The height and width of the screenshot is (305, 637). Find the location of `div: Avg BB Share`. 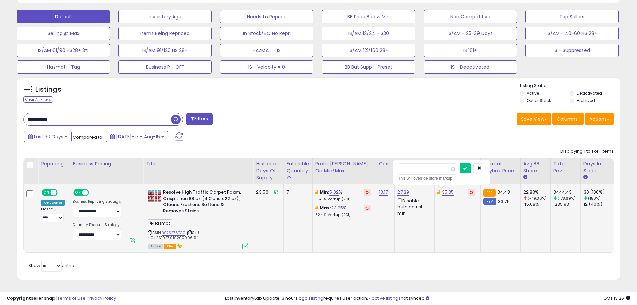

div: Avg BB Share is located at coordinates (535, 167).